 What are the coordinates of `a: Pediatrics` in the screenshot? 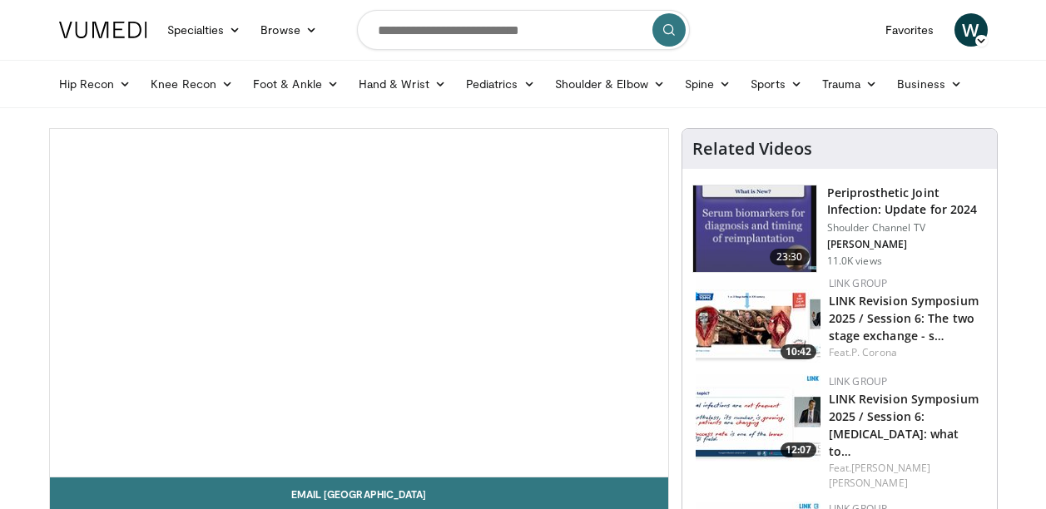 It's located at (500, 84).